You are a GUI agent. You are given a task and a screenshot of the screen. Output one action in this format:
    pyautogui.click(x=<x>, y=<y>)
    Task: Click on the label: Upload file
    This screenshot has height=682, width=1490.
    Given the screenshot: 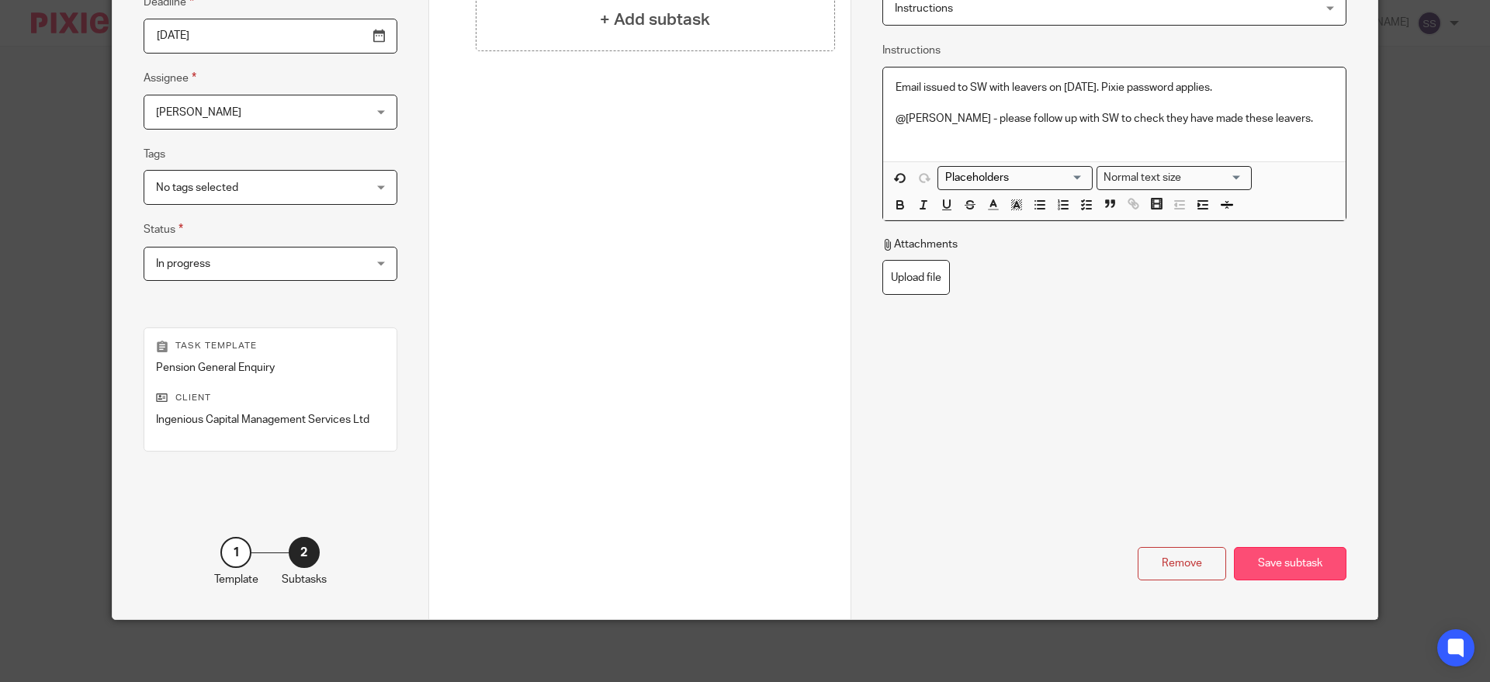 What is the action you would take?
    pyautogui.click(x=916, y=277)
    